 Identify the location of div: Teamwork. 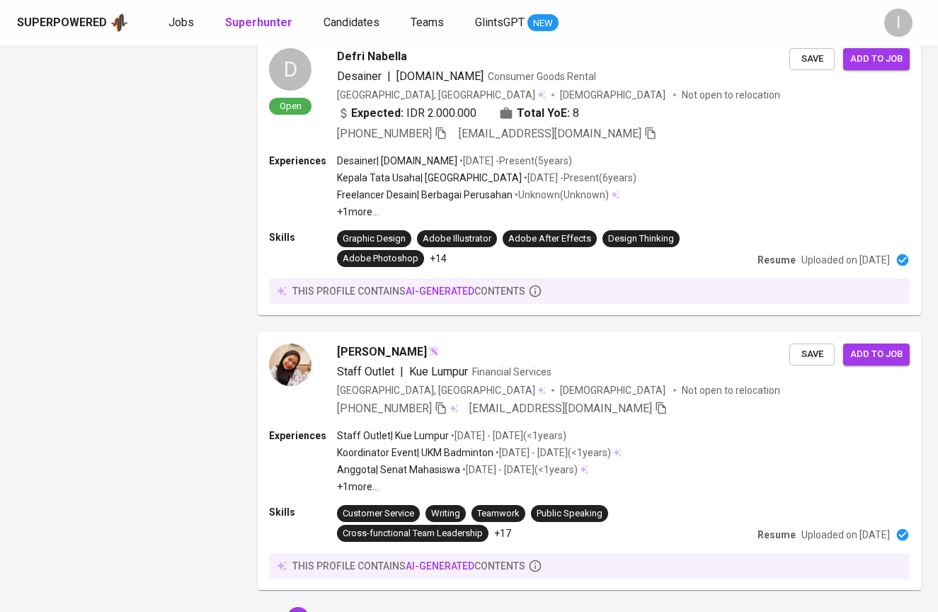
(498, 513).